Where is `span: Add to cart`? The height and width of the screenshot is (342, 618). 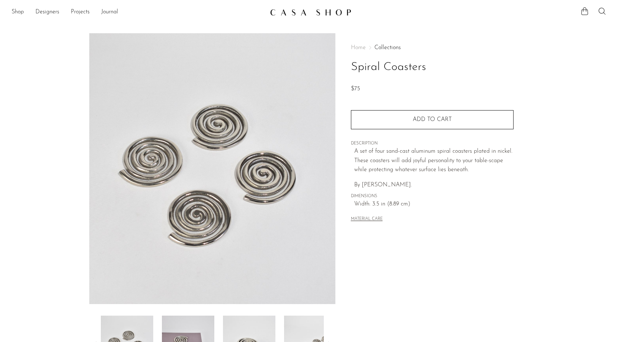
span: Add to cart is located at coordinates (432, 120).